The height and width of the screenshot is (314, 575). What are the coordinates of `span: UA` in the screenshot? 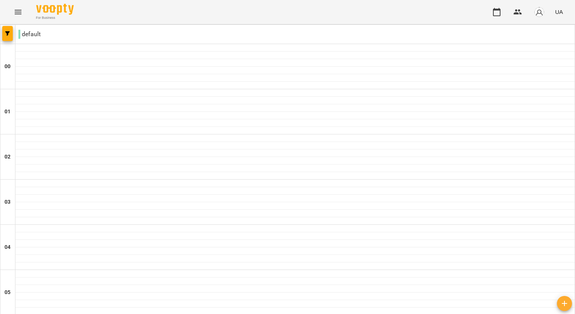 It's located at (559, 12).